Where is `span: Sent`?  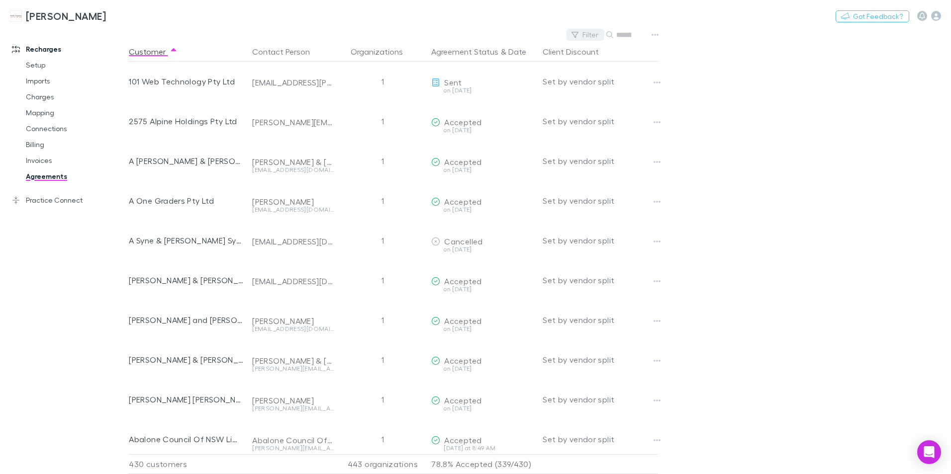
span: Sent is located at coordinates (453, 82).